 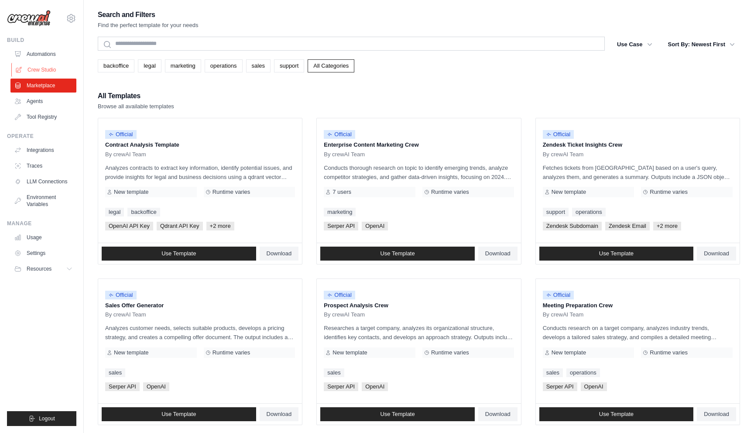 What do you see at coordinates (418, 172) in the screenshot?
I see `p: Conducts thorough research on topic to identify emerging trends, analyze competitor strategies, a...` at bounding box center [418, 172].